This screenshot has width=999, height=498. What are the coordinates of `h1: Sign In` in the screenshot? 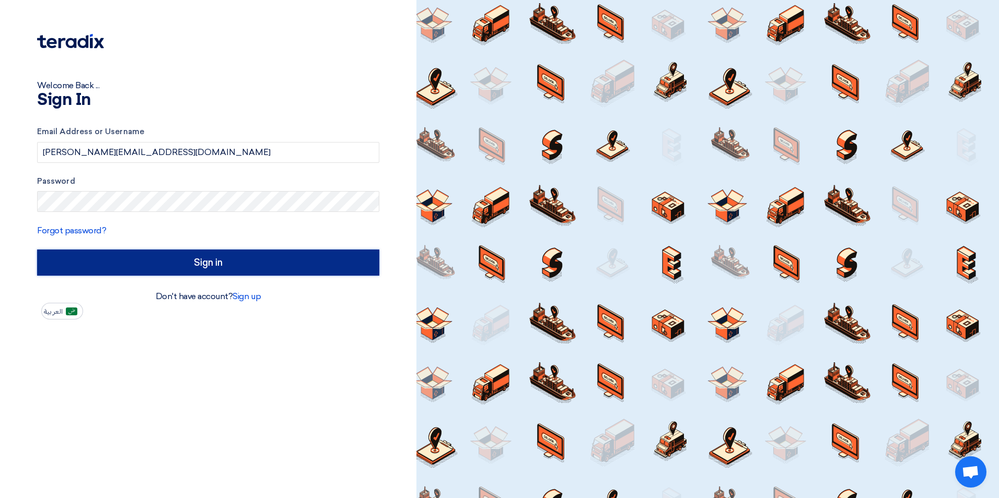 It's located at (208, 100).